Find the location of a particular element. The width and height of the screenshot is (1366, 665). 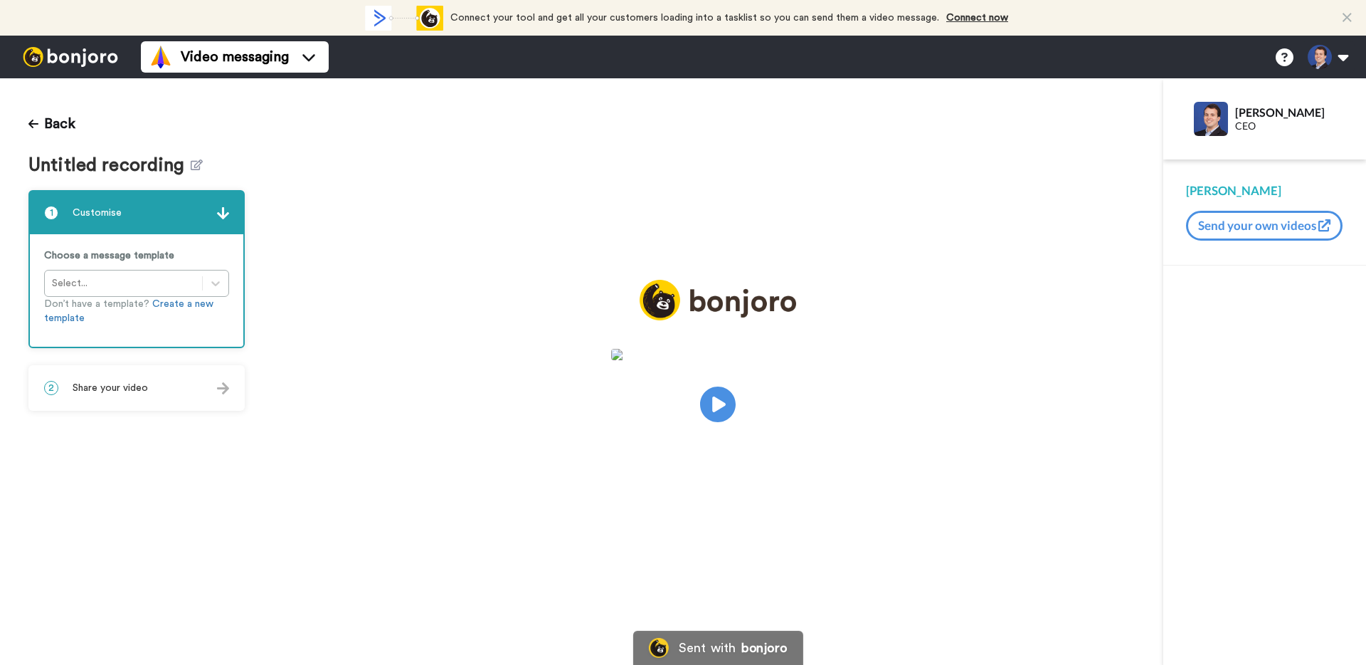

img: Profile Image is located at coordinates (1211, 119).